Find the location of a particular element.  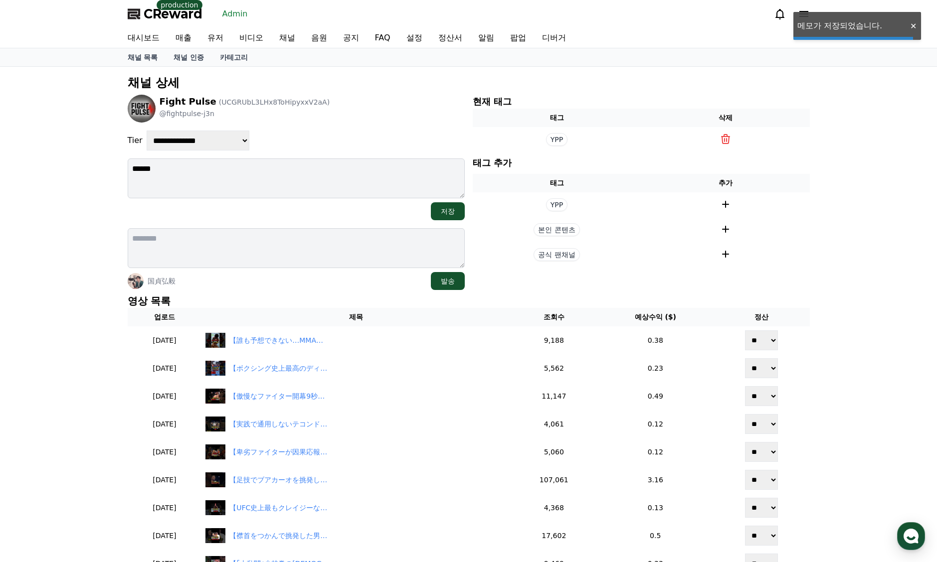

a: 【実践で通用しないテコンドーの末路】#格闘技#ボクシング#キックボクシング#shorts 【実践で通用しないテコンドーの末路】#格闘技#ボクシング#キックボクシング#shorts is located at coordinates (356, 424).